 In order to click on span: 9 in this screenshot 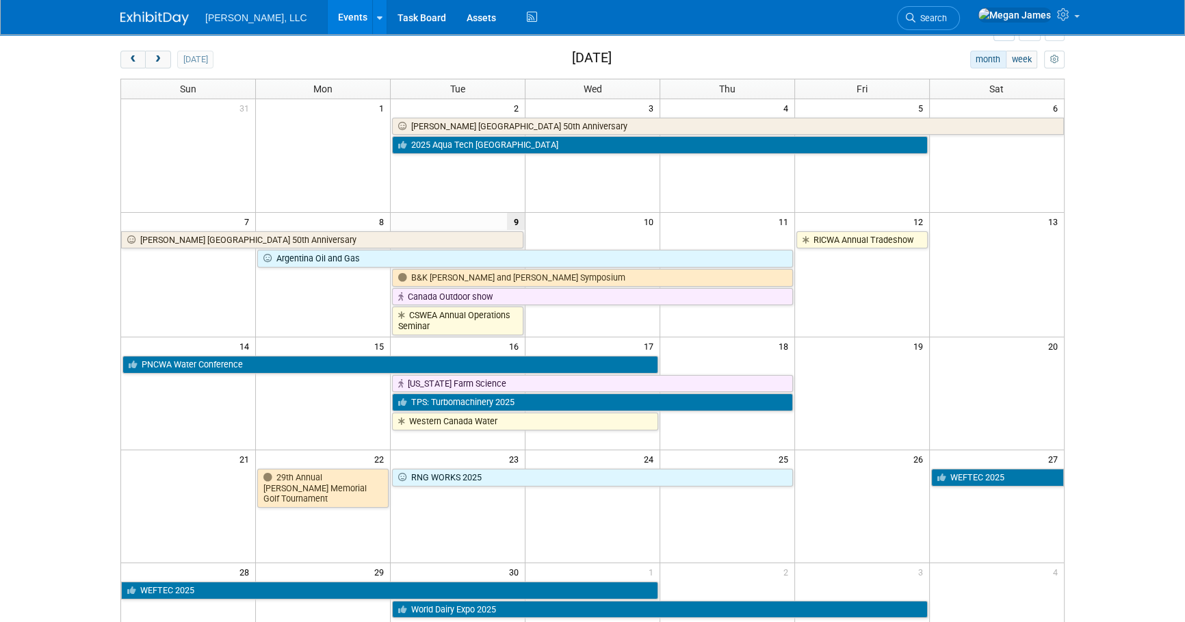, I will do `click(516, 221)`.